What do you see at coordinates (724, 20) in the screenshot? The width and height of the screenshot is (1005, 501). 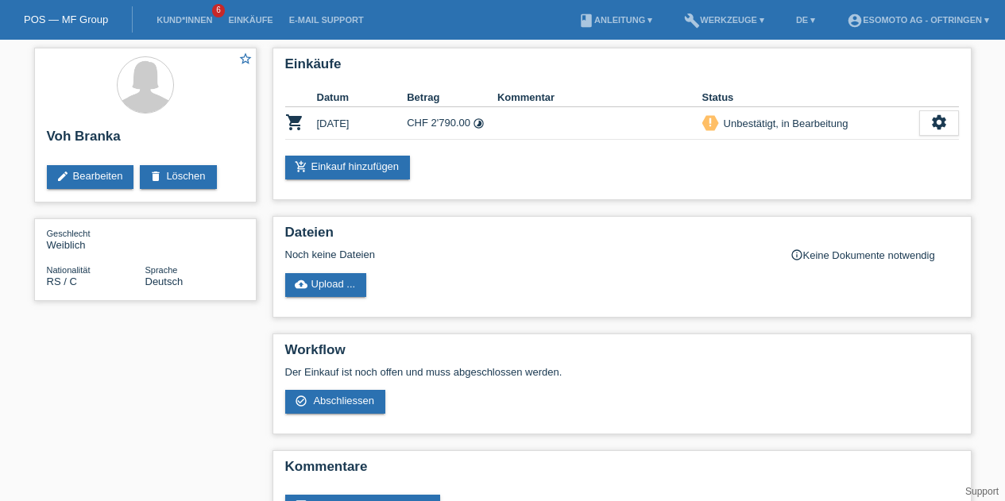 I see `a: buildWerkzeuge ▾` at bounding box center [724, 20].